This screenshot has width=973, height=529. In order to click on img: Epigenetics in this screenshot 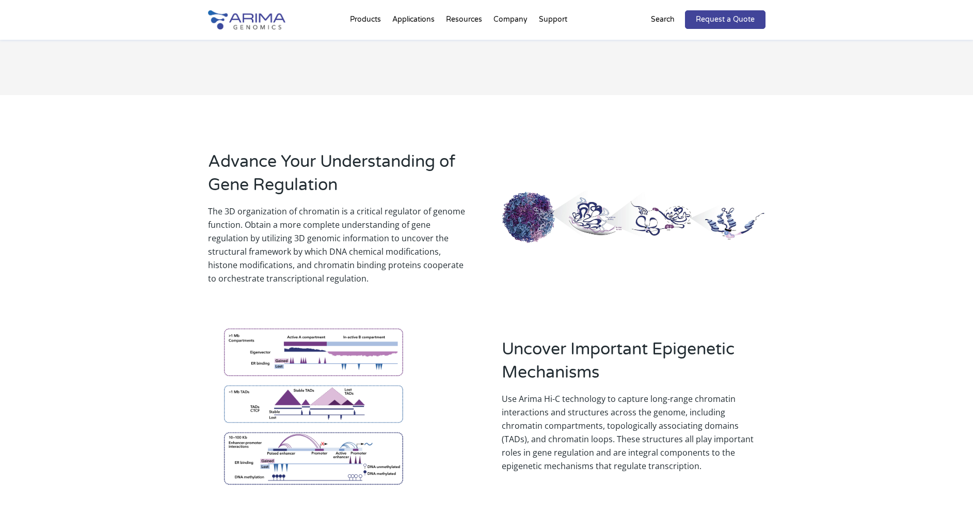, I will do `click(634, 217)`.